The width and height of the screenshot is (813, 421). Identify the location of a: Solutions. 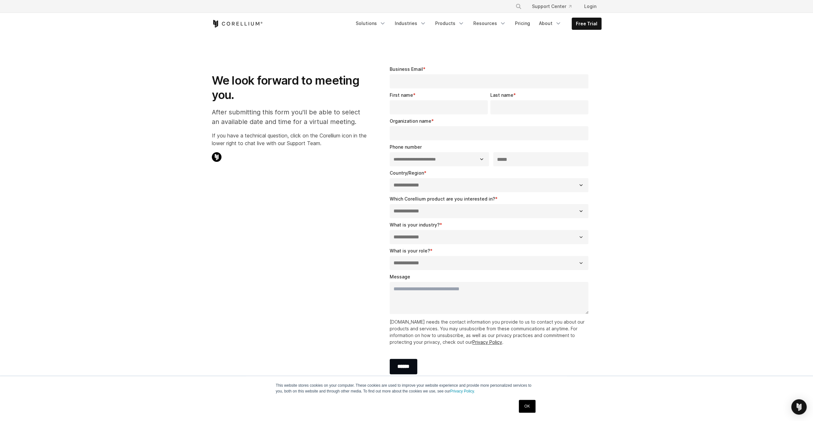
(371, 23).